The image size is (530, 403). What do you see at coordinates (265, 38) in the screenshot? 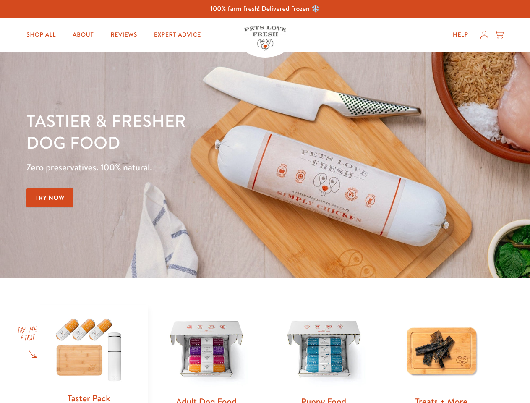
I see `img: Pets Love Fresh` at bounding box center [265, 38].